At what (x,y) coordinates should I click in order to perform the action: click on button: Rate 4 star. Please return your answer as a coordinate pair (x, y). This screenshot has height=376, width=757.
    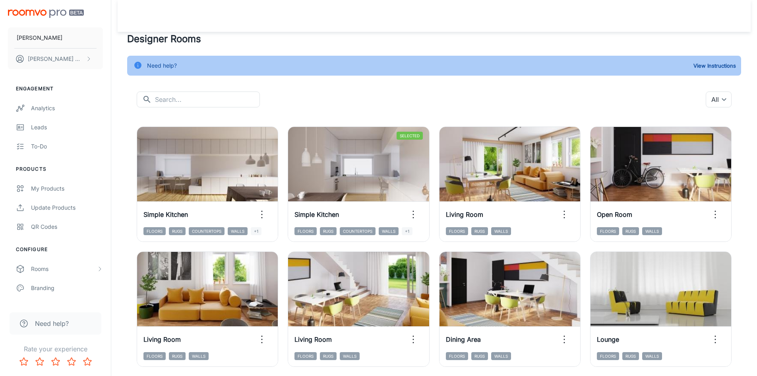
    Looking at the image, I should click on (72, 361).